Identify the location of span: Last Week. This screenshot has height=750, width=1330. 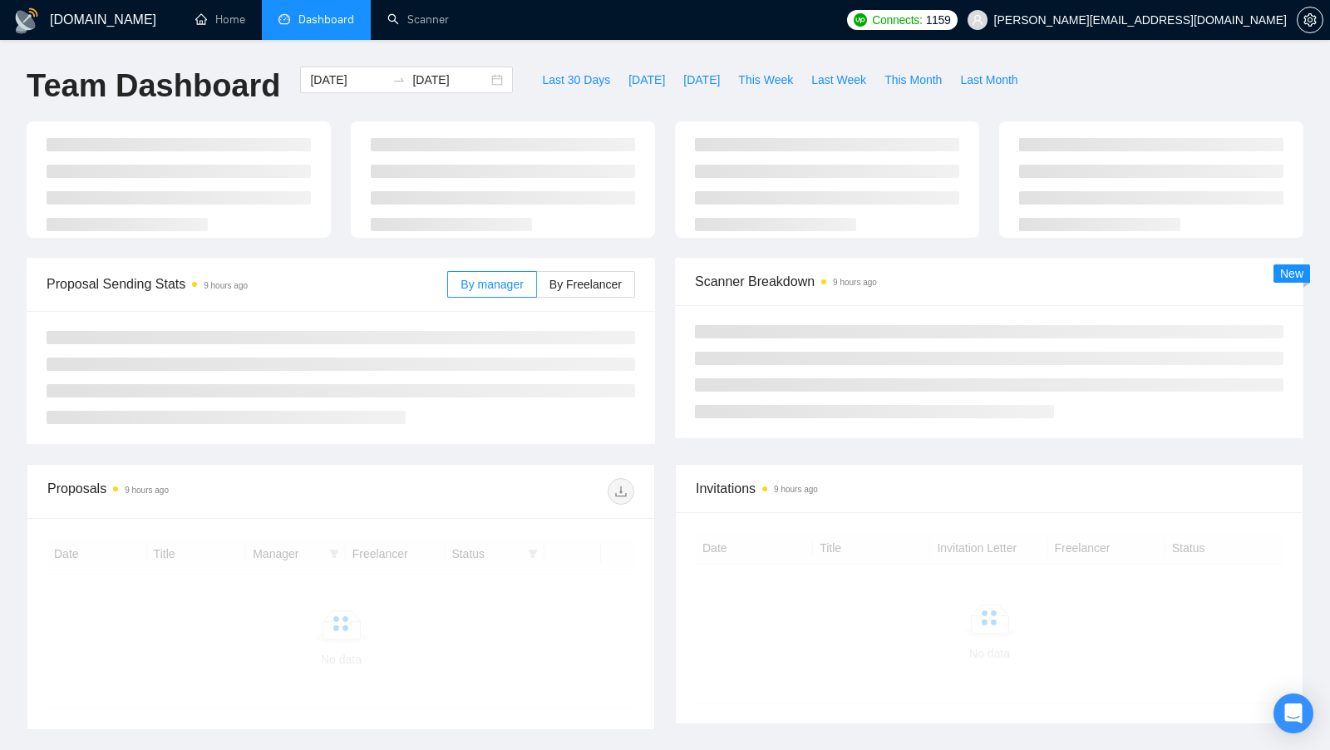
(839, 80).